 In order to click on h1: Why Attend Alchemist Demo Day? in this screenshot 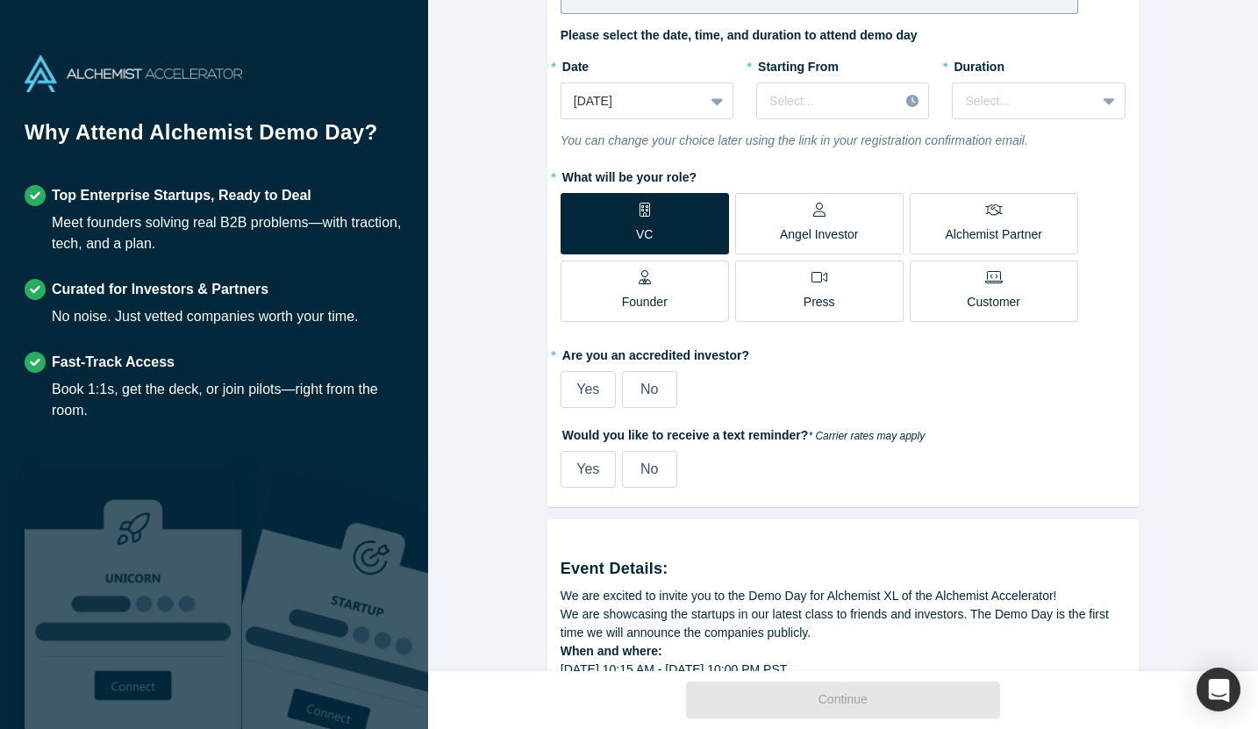, I will do `click(214, 139)`.